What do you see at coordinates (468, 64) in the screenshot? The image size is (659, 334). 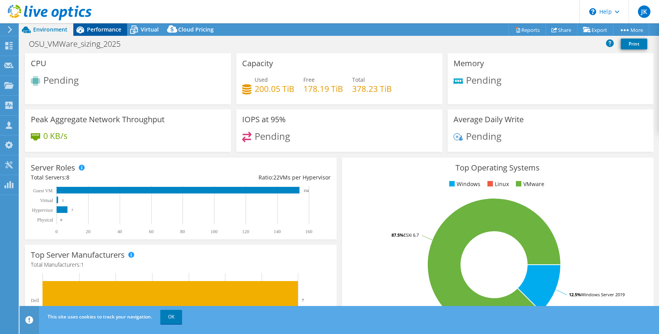 I see `h3: Memory` at bounding box center [468, 64].